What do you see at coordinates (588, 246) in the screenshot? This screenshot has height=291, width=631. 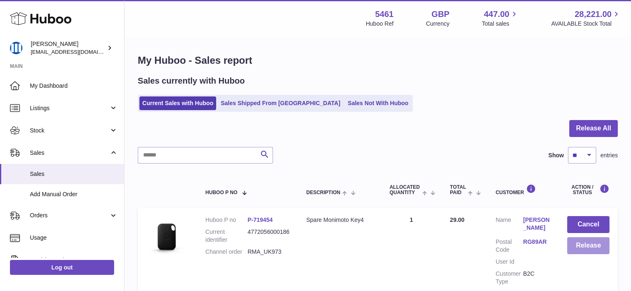 I see `button: Release` at bounding box center [588, 246].